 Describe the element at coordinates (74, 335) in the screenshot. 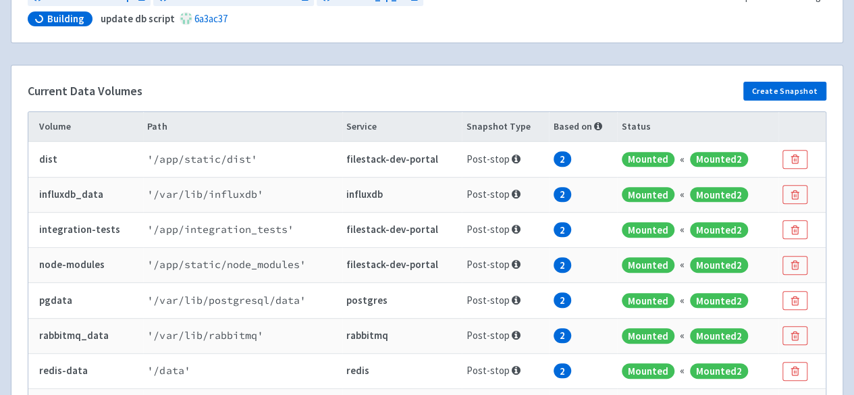

I see `b: rabbitmq_data` at that location.